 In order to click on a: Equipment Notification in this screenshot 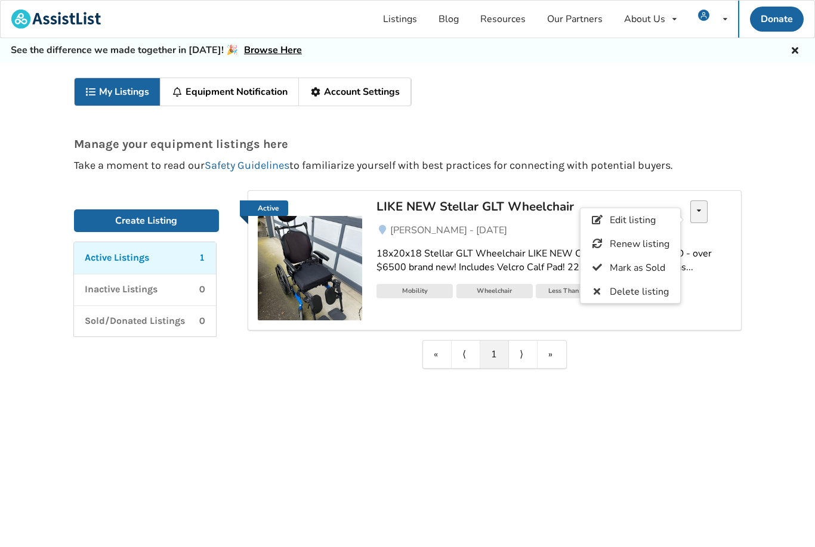, I will do `click(230, 92)`.